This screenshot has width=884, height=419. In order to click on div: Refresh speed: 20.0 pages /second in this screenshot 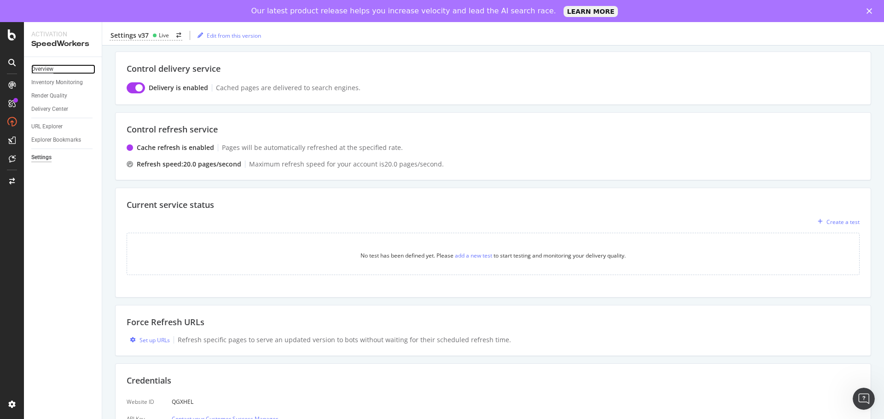, I will do `click(189, 164)`.